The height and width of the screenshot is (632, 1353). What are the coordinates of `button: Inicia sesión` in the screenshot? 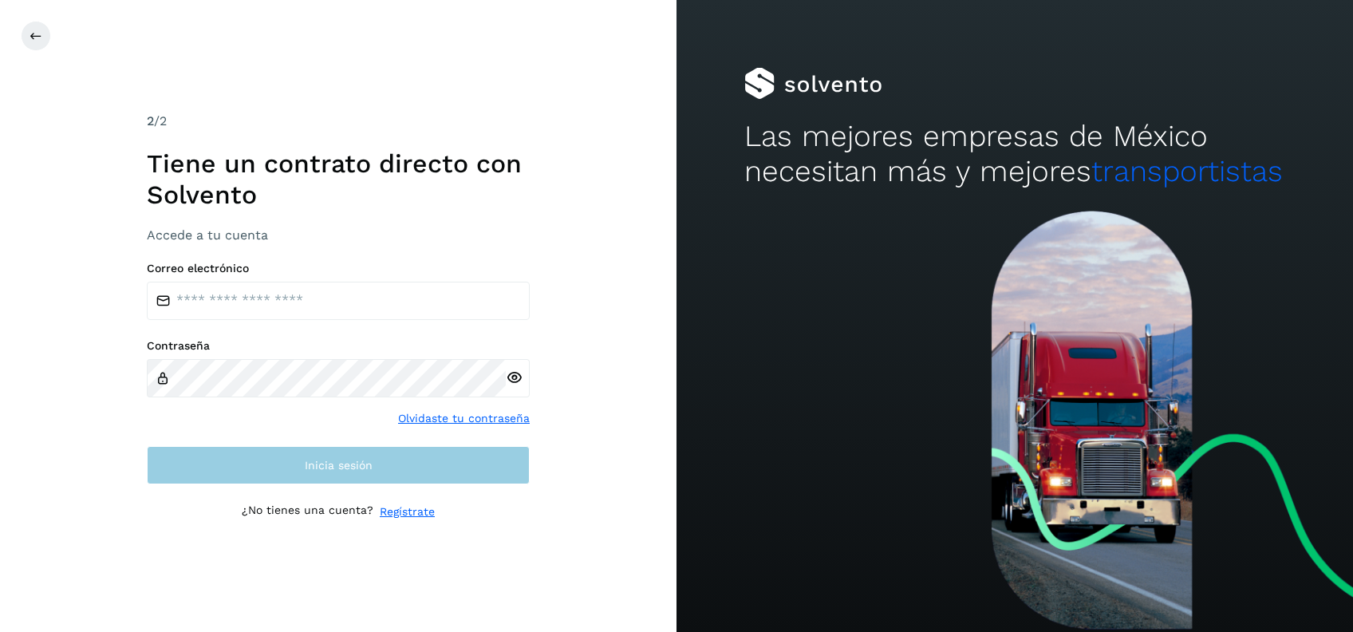 It's located at (338, 465).